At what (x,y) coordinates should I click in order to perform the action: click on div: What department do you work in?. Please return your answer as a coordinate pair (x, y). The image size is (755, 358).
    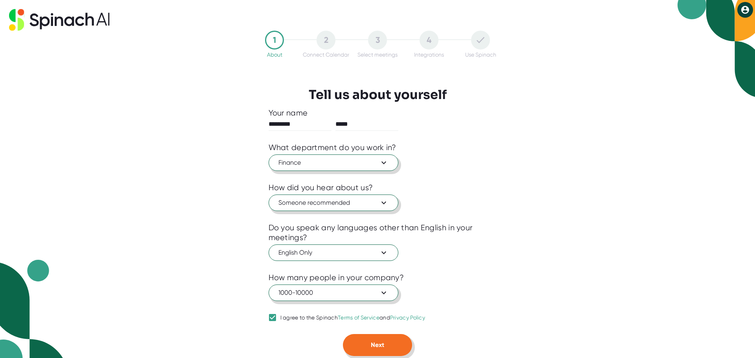
    Looking at the image, I should click on (332, 148).